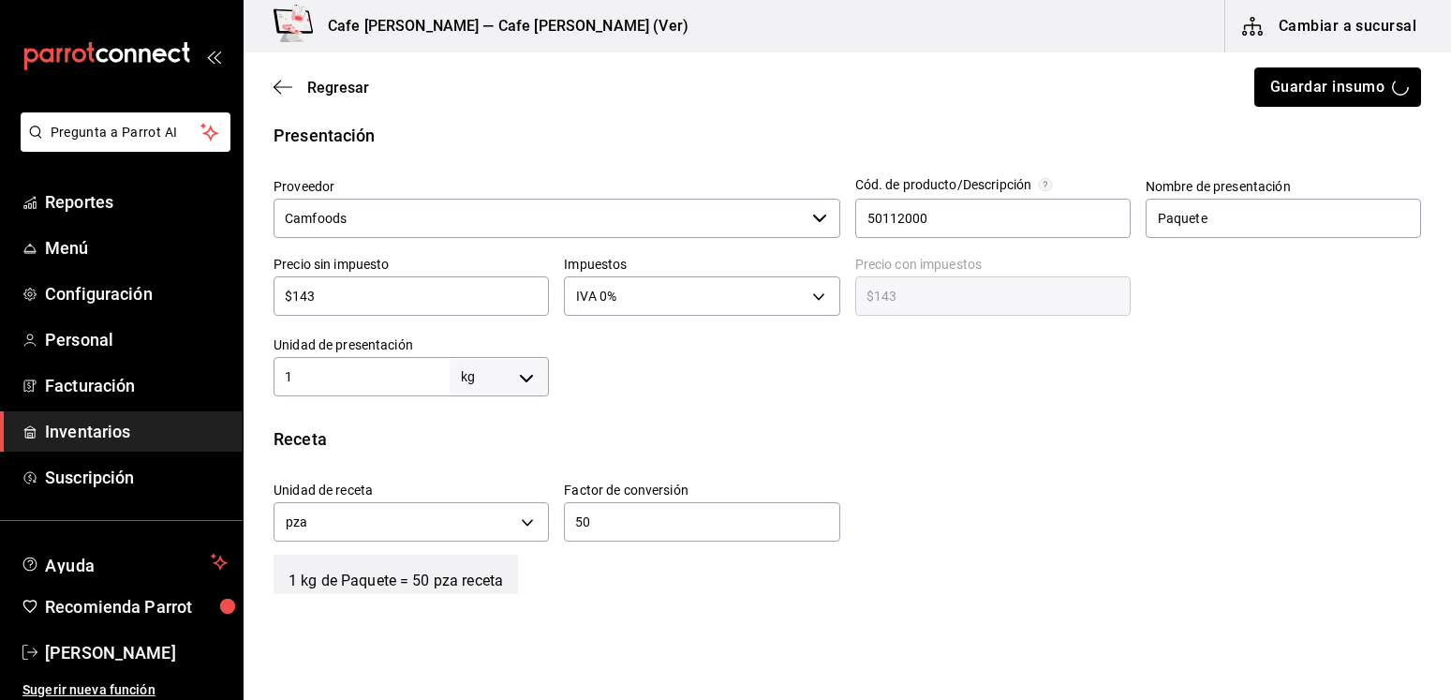  What do you see at coordinates (124, 562) in the screenshot?
I see `span: Ayuda` at bounding box center [124, 562].